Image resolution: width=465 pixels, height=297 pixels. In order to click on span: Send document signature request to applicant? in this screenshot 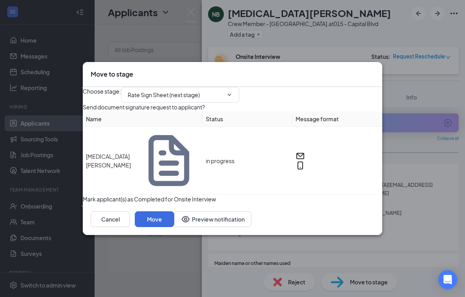, I will do `click(144, 107)`.